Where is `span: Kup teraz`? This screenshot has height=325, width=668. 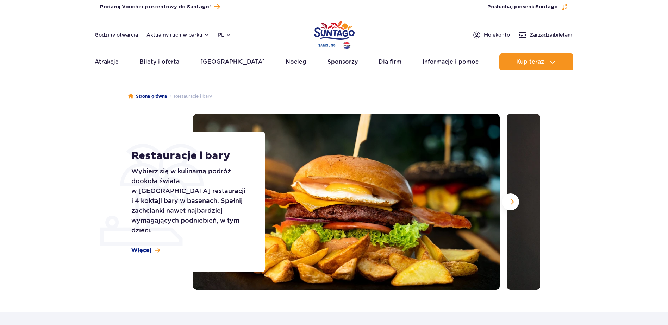
span: Kup teraz is located at coordinates (530, 62).